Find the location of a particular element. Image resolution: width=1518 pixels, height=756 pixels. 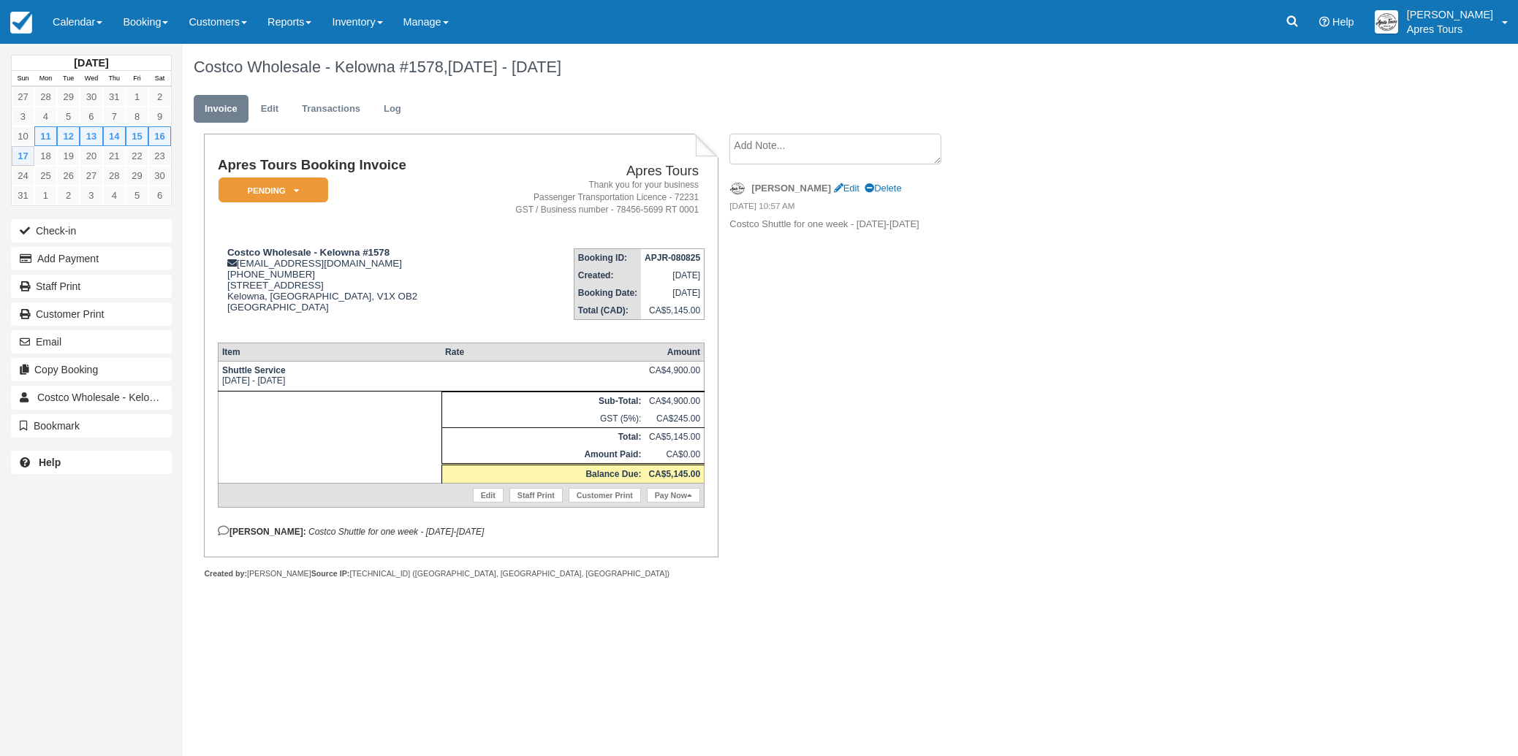

strong: Created by: is located at coordinates (225, 574).